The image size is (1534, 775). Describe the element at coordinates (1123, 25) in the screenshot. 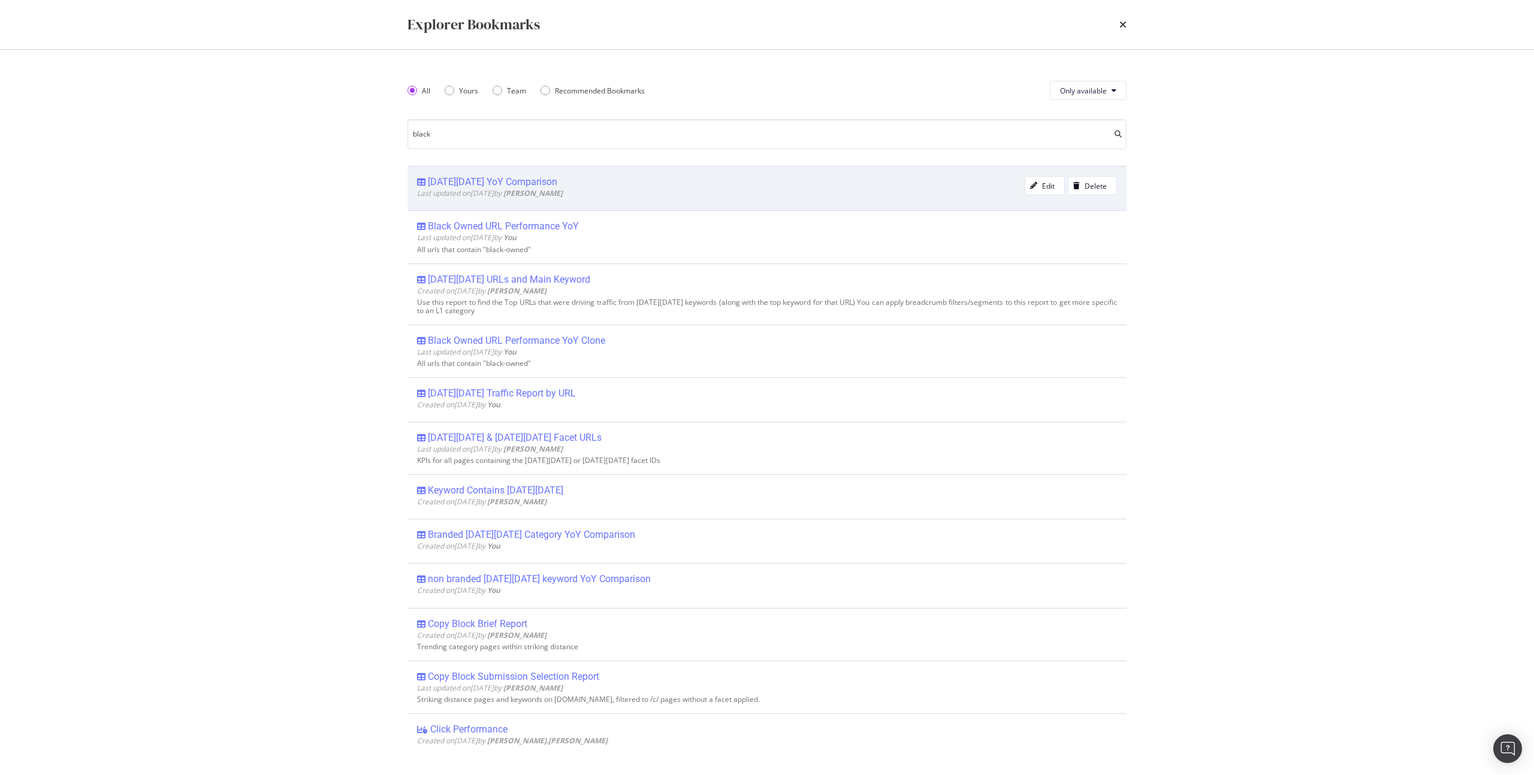

I see `div: times` at that location.